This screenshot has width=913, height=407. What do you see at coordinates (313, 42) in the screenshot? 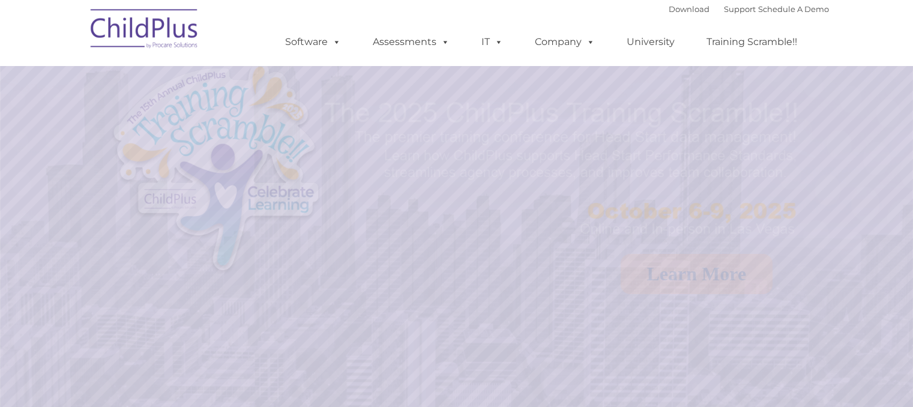
I see `a: Software` at bounding box center [313, 42].